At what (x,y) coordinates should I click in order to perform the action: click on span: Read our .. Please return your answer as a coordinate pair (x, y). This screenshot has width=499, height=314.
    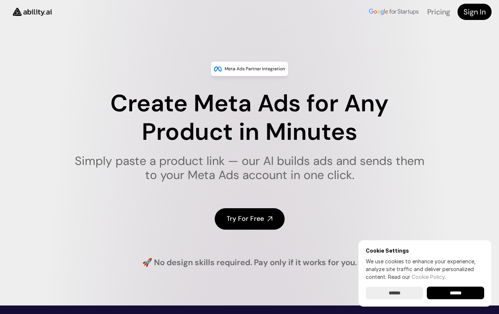
    Looking at the image, I should click on (417, 277).